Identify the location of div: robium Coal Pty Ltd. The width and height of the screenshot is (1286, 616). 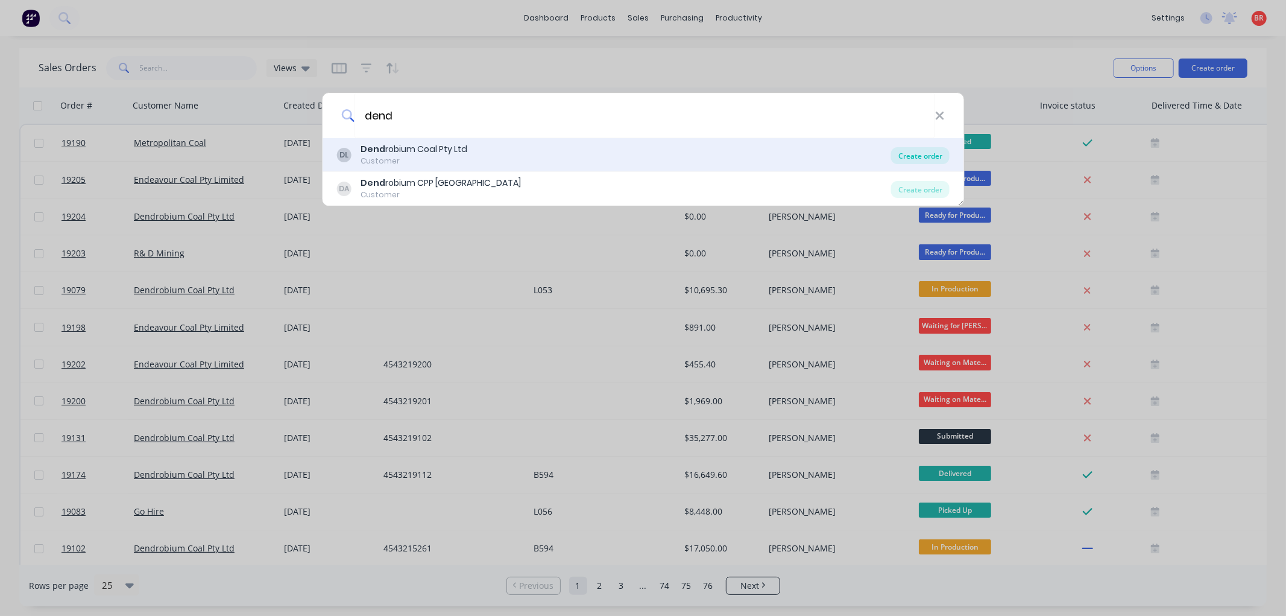
(414, 149).